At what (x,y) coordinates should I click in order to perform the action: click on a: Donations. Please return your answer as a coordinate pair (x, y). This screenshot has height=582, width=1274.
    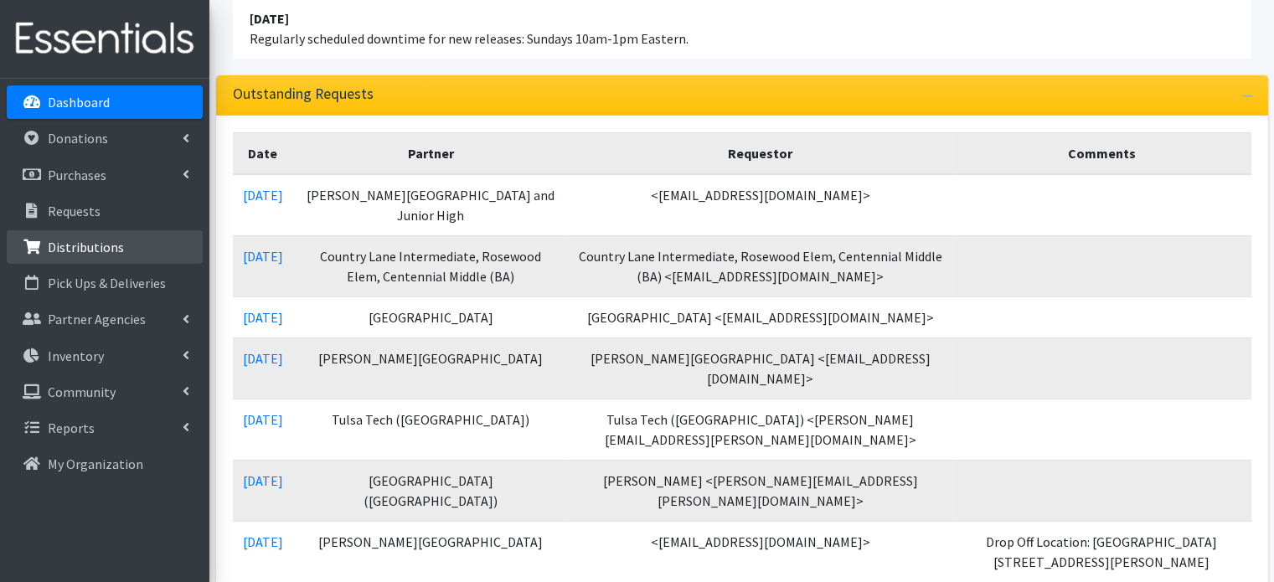
    Looking at the image, I should click on (105, 138).